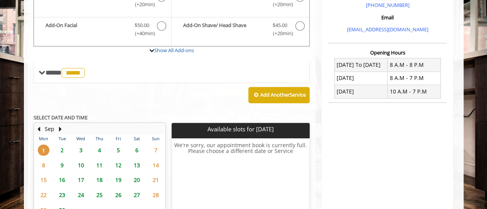  Describe the element at coordinates (99, 194) in the screenshot. I see `td: Select day25` at that location.